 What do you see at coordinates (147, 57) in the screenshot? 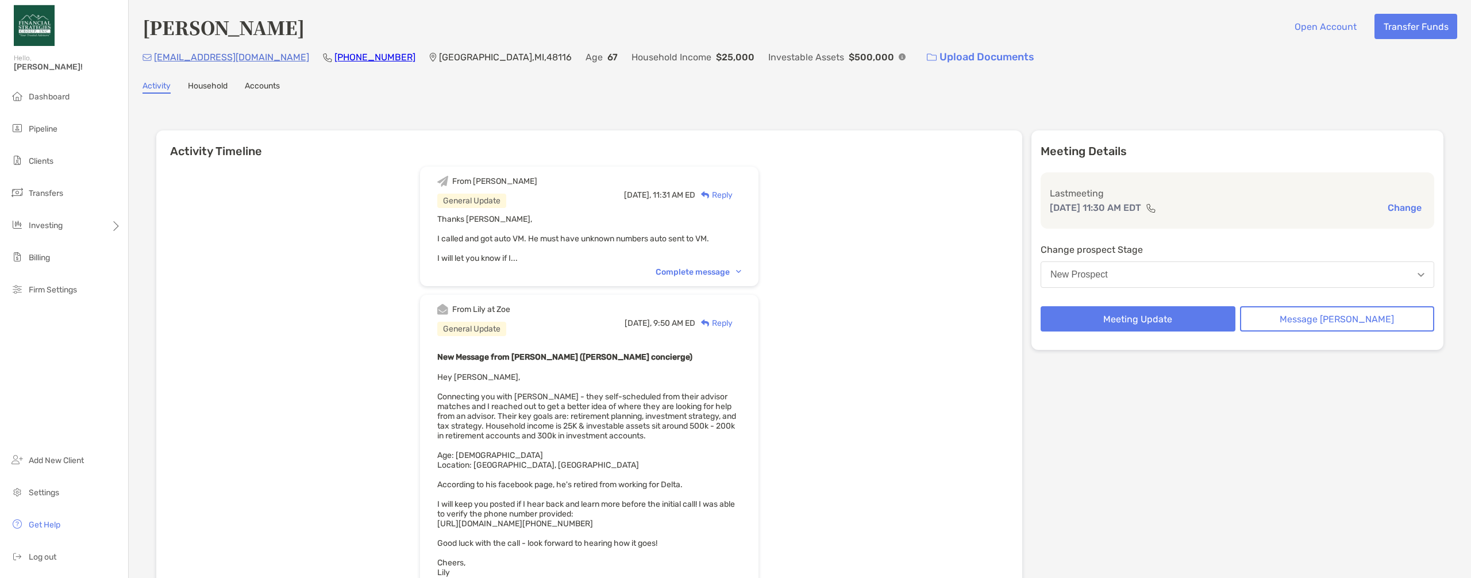
I see `img: Email Icon` at bounding box center [147, 57].